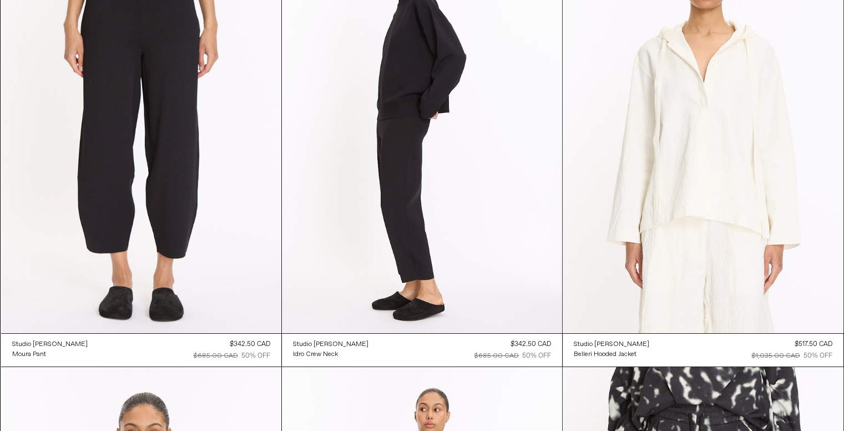 This screenshot has height=431, width=844. What do you see at coordinates (331, 354) in the screenshot?
I see `a: Idro Crew Neck` at bounding box center [331, 354].